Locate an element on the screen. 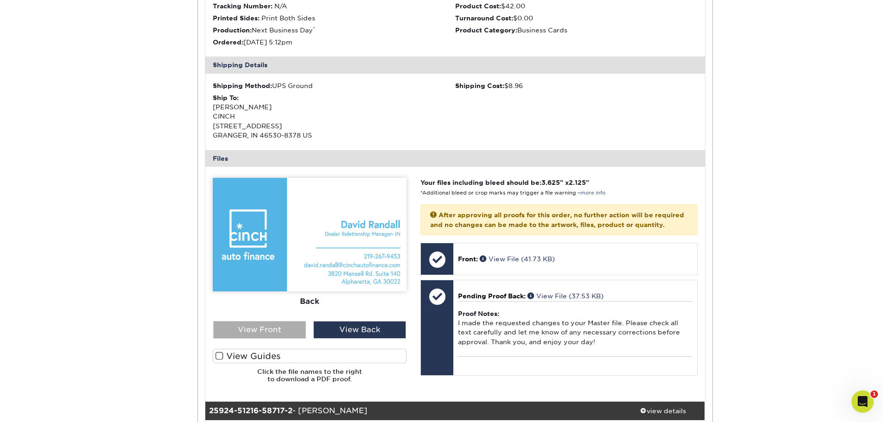 This screenshot has height=422, width=883. span: N/A is located at coordinates (280, 6).